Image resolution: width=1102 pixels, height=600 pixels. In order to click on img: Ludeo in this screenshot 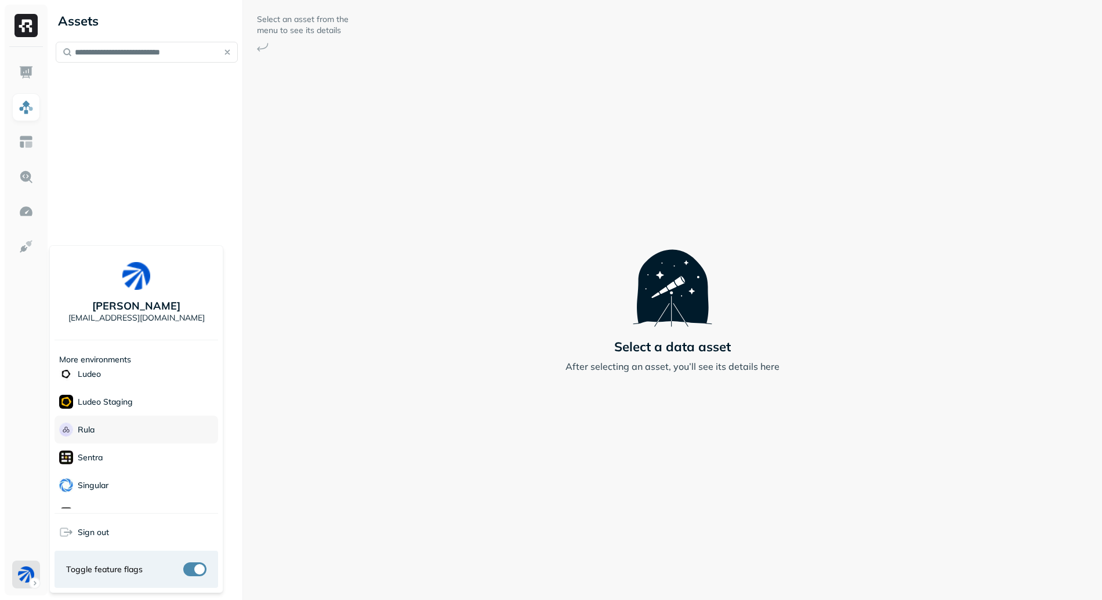, I will do `click(66, 374)`.